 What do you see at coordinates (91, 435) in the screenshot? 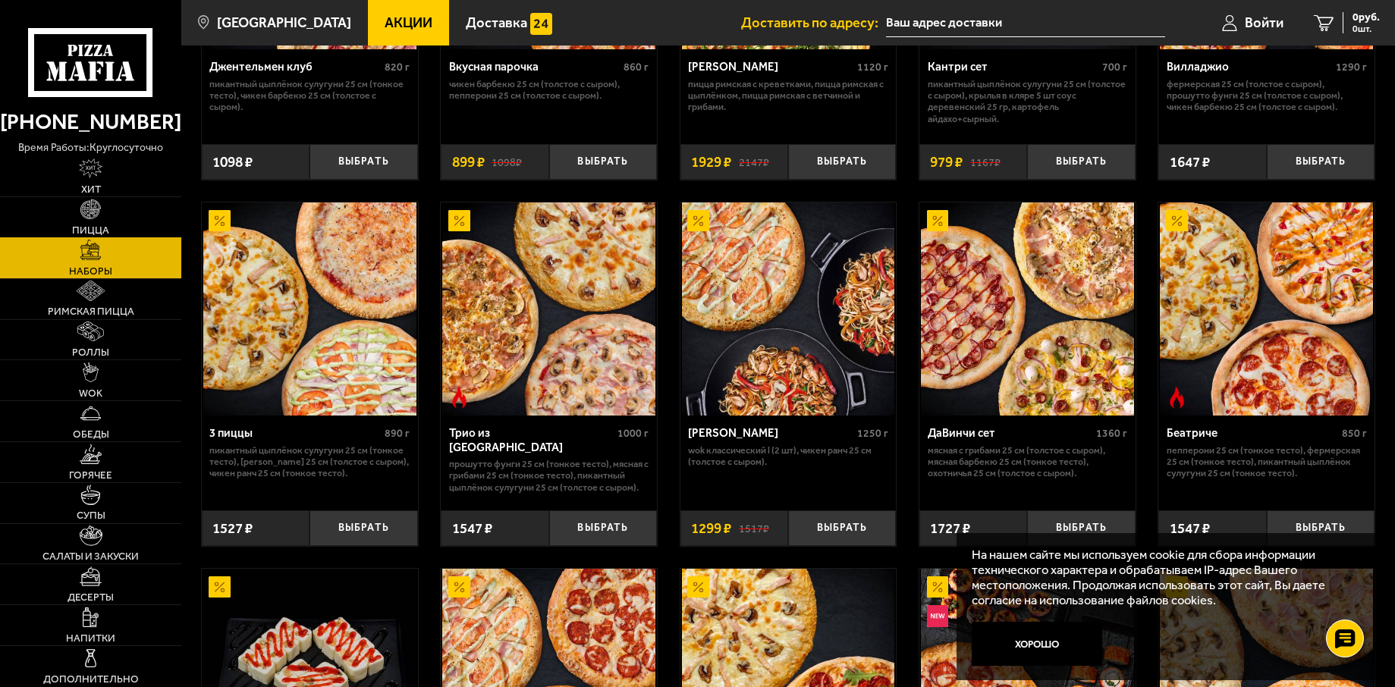
I see `span: Обеды` at bounding box center [91, 435].